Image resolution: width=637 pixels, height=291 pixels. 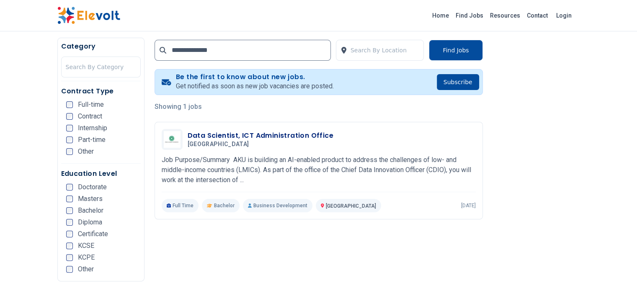 What do you see at coordinates (92, 140) in the screenshot?
I see `span: Part-time` at bounding box center [92, 140].